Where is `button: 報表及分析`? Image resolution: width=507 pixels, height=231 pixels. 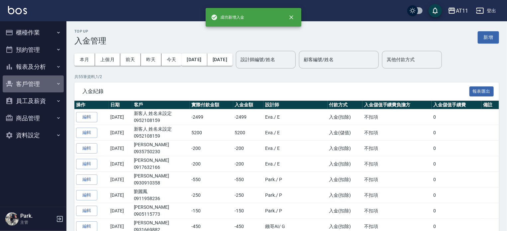 button: 報表及分析 is located at coordinates (33, 67).